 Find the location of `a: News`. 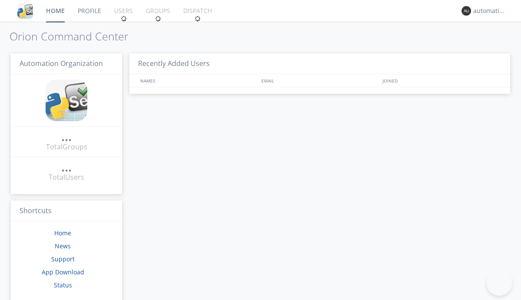

a: News is located at coordinates (63, 246).